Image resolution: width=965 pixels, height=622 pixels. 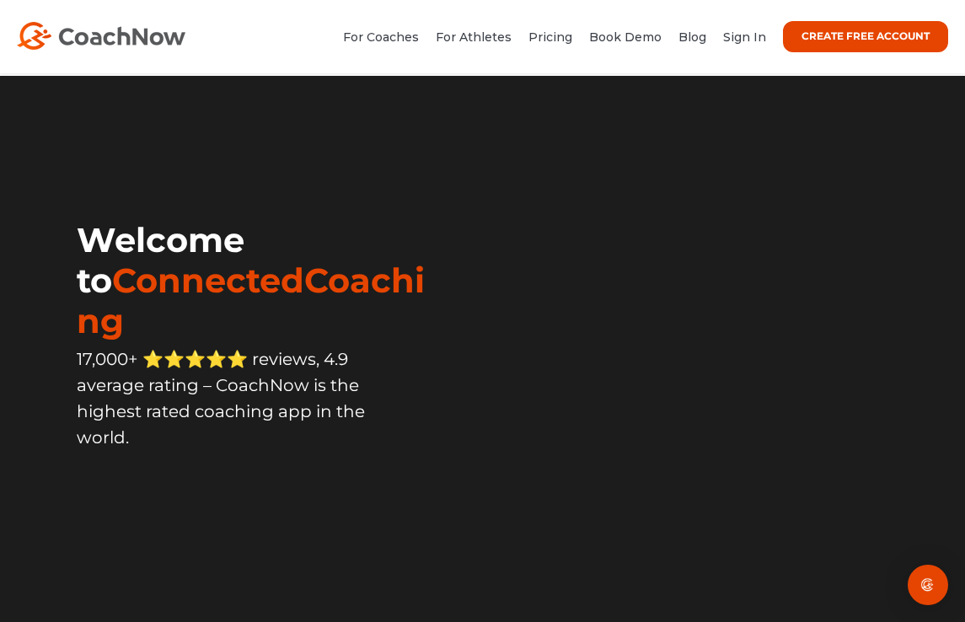 I want to click on a: For Athletes, so click(x=474, y=37).